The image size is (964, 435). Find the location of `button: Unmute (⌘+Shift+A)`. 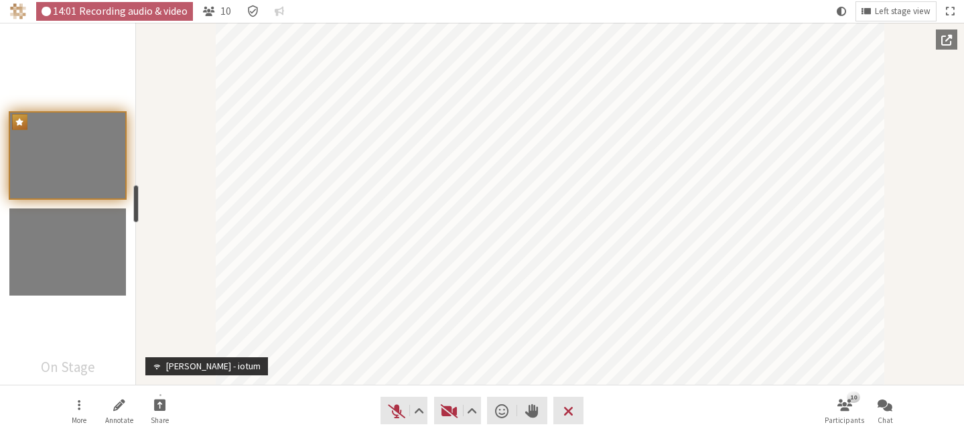

button: Unmute (⌘+Shift+A) is located at coordinates (404, 410).